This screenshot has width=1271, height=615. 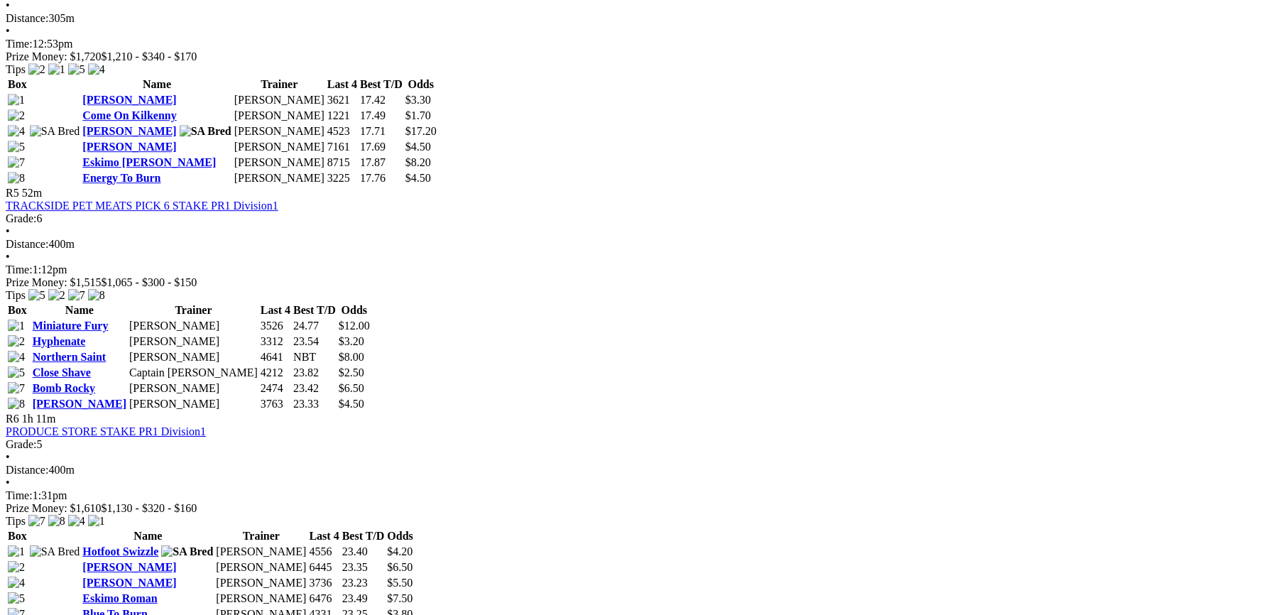 I want to click on th: Last 4, so click(x=276, y=310).